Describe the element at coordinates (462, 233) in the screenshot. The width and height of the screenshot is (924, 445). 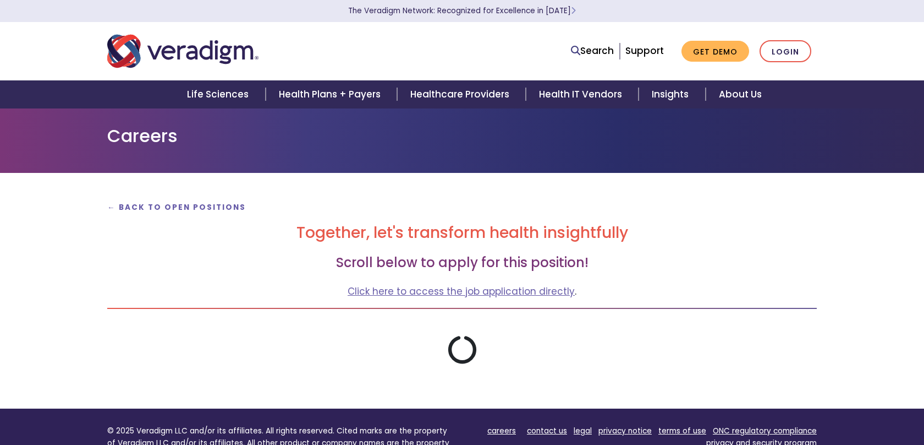
I see `h2: Together, let's transform health insightfully` at that location.